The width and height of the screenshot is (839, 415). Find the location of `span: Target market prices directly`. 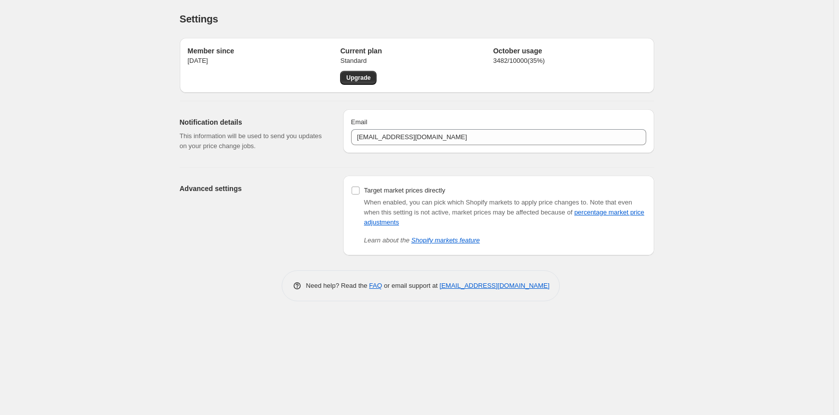

span: Target market prices directly is located at coordinates (404, 190).